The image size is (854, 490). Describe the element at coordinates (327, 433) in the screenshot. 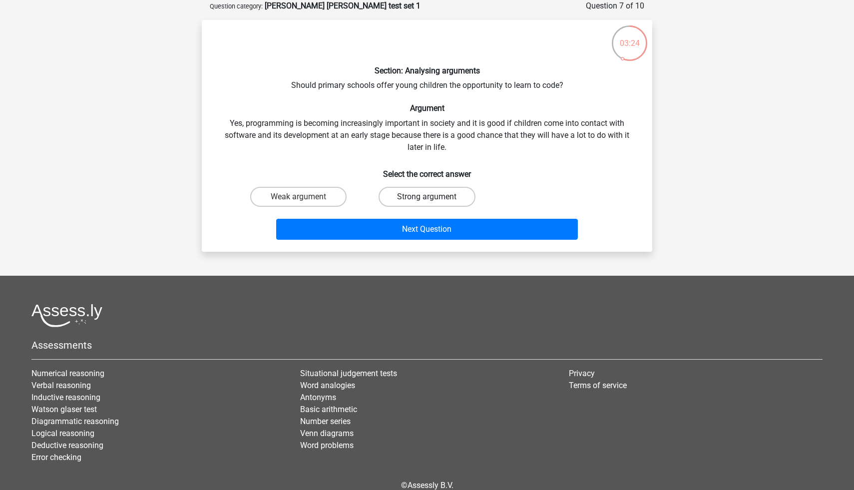

I see `a: Venn diagrams` at that location.